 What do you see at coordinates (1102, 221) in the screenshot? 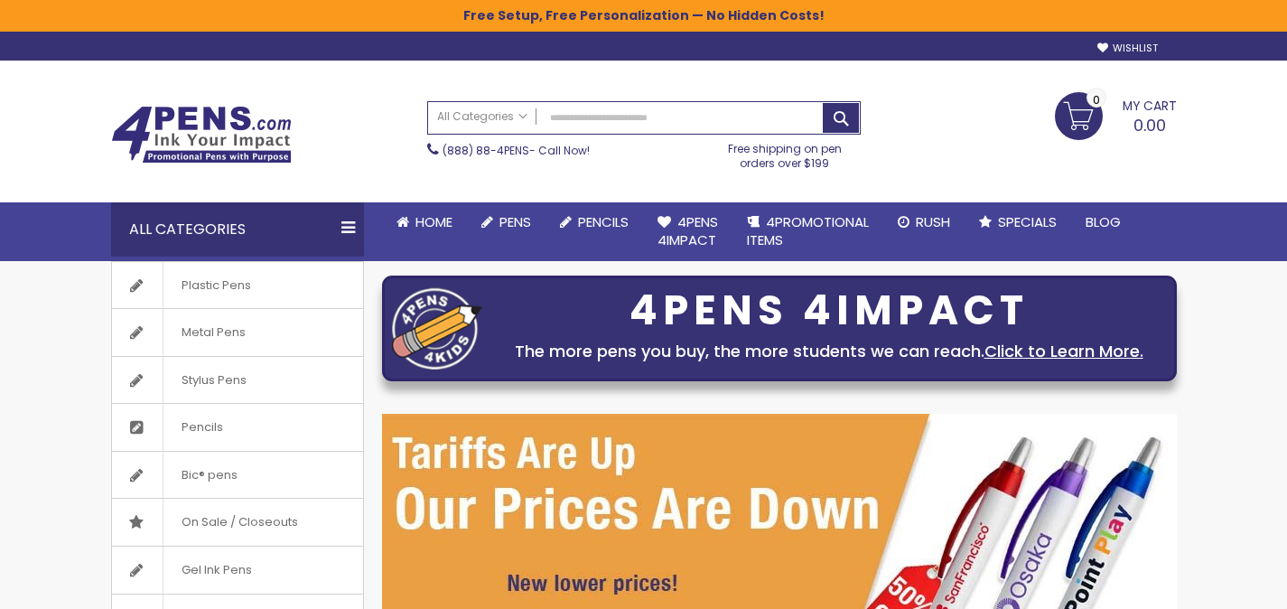
I see `span: Blog` at bounding box center [1102, 221].